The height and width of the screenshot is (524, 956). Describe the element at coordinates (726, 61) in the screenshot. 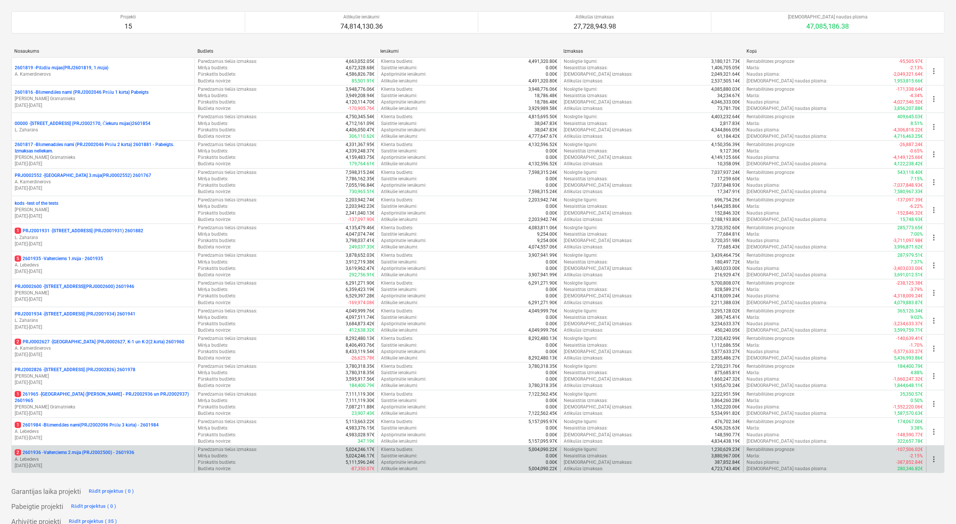

I see `p: 3,180,121.73€` at that location.